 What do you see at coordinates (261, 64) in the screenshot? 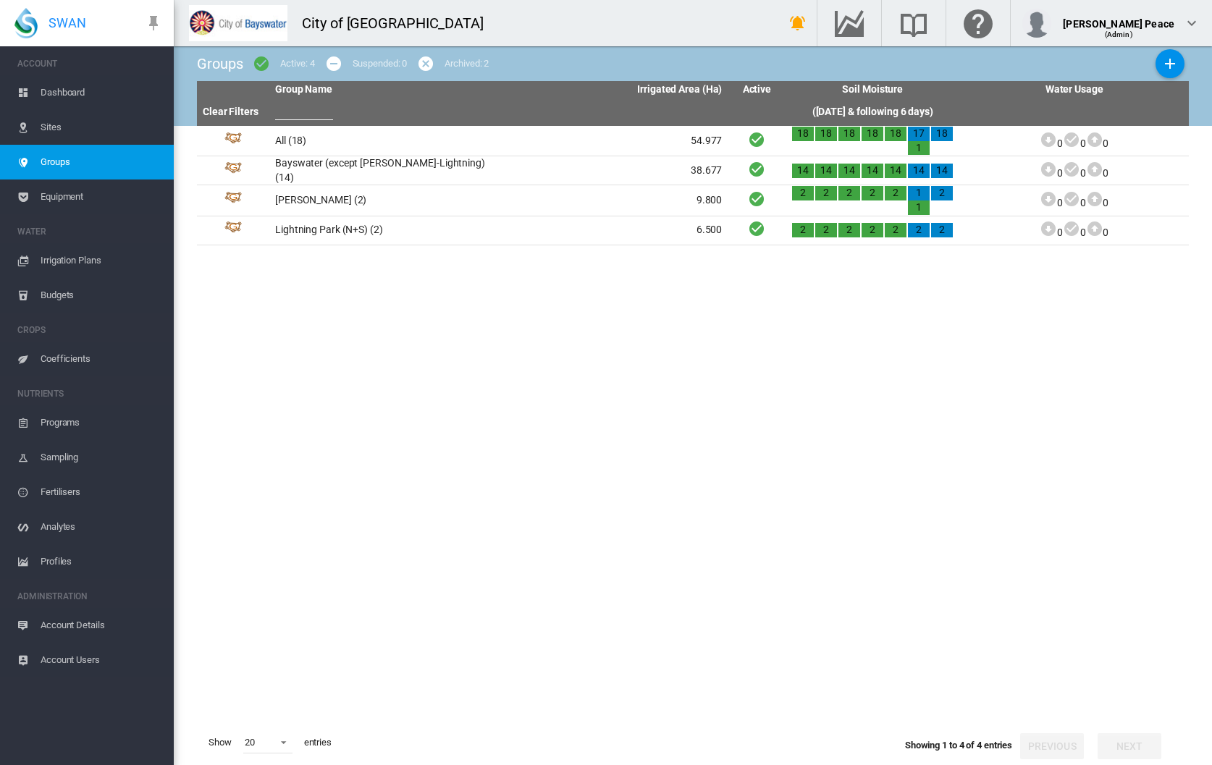
I see `button: icon-checkbox-marked-circle` at bounding box center [261, 64].